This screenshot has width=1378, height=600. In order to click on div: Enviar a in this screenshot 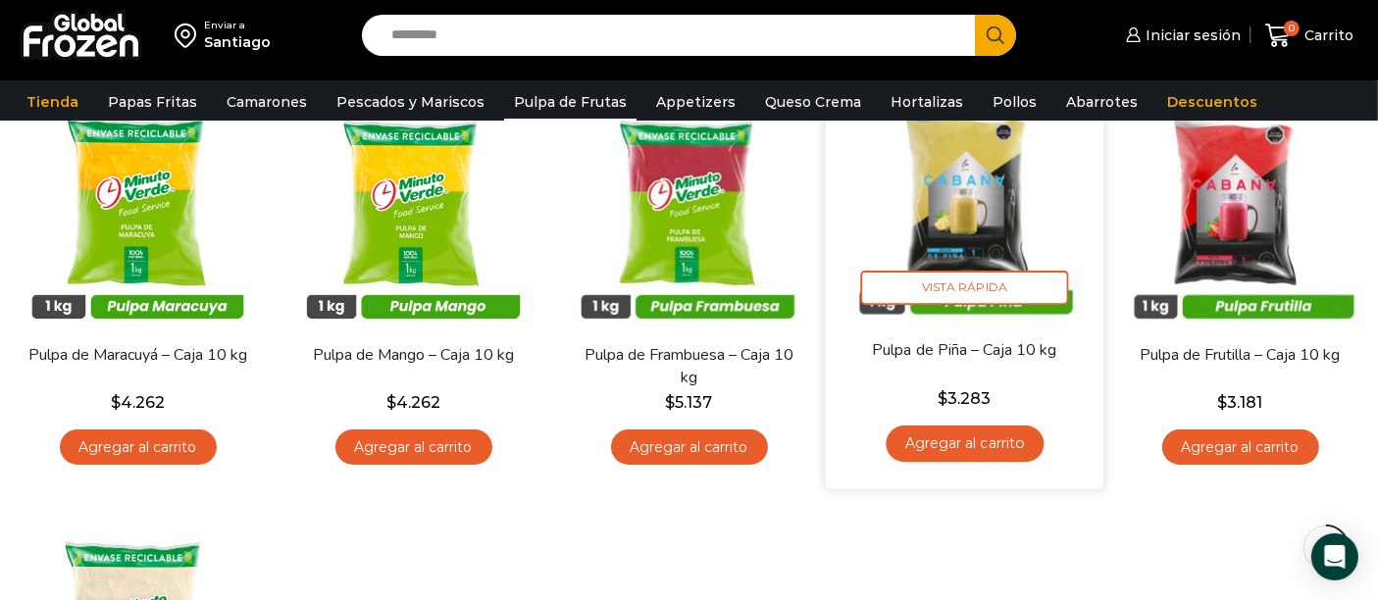, I will do `click(237, 25)`.